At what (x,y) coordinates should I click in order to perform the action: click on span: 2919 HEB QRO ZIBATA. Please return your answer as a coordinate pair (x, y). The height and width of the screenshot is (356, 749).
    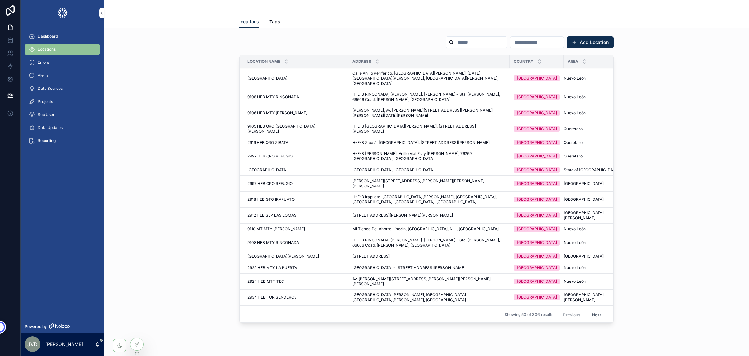
    Looking at the image, I should click on (268, 142).